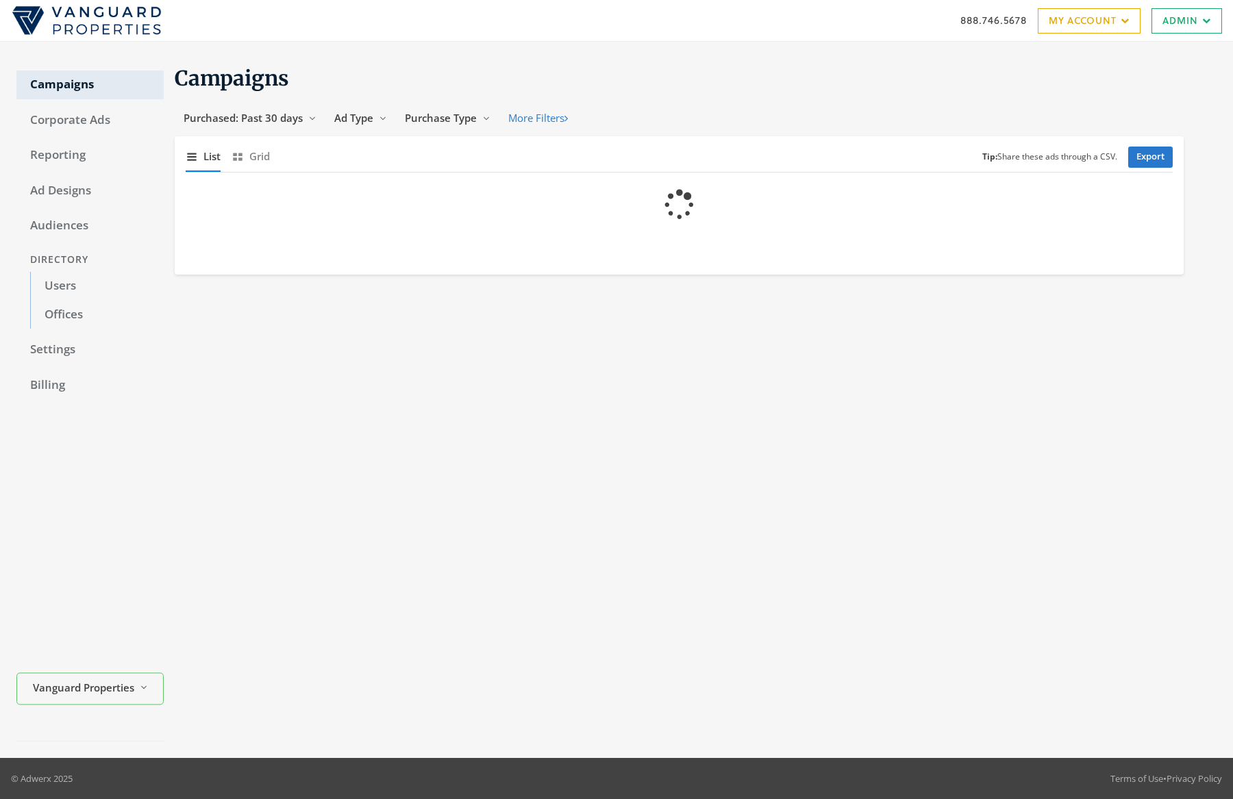 The width and height of the screenshot is (1233, 799). I want to click on span: Campaigns, so click(232, 78).